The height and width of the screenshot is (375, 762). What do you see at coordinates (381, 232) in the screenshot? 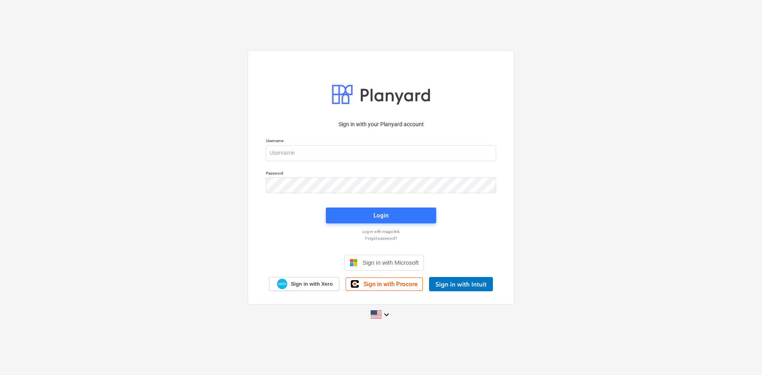
I see `p: Log in with magic link` at bounding box center [381, 232].